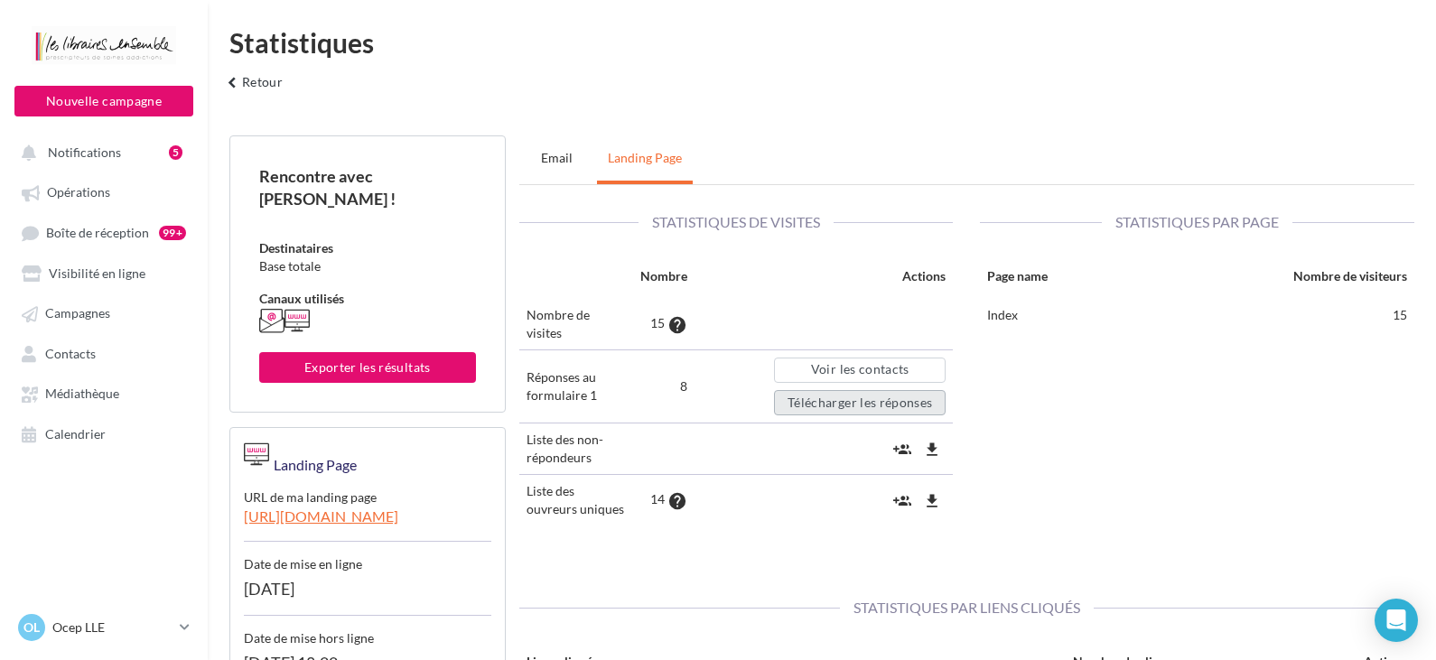 The image size is (1436, 660). I want to click on td: Liste des non-répondeurs, so click(576, 448).